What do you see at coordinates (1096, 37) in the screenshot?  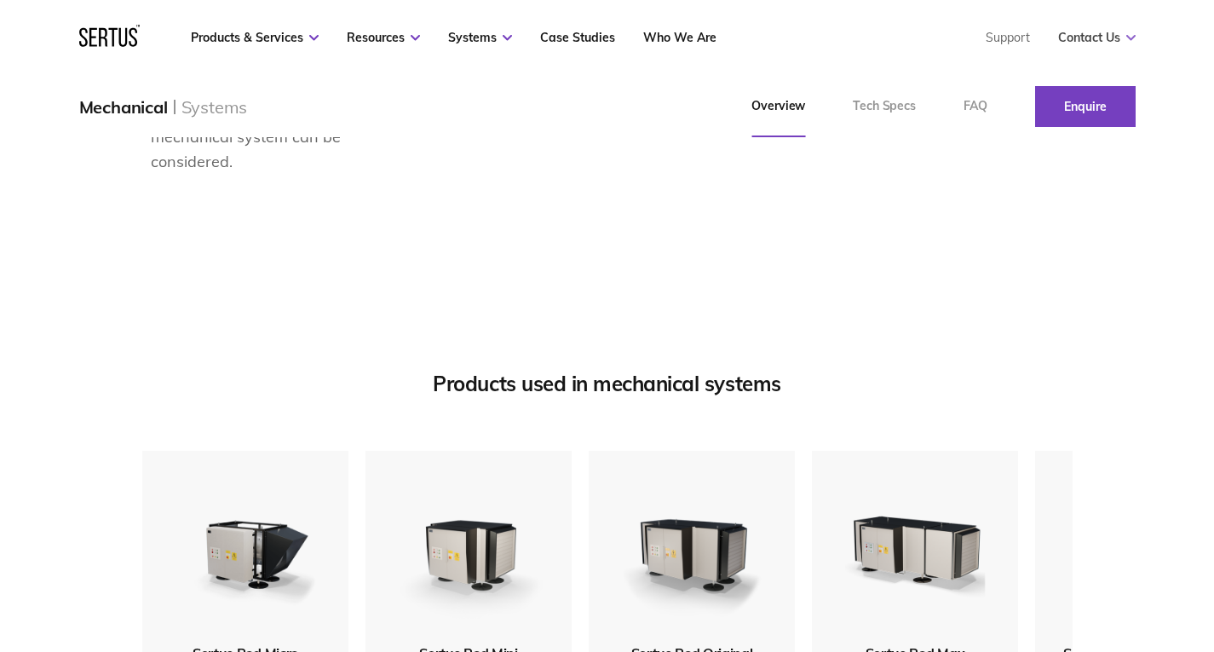 I see `a: Contact Us` at bounding box center [1096, 37].